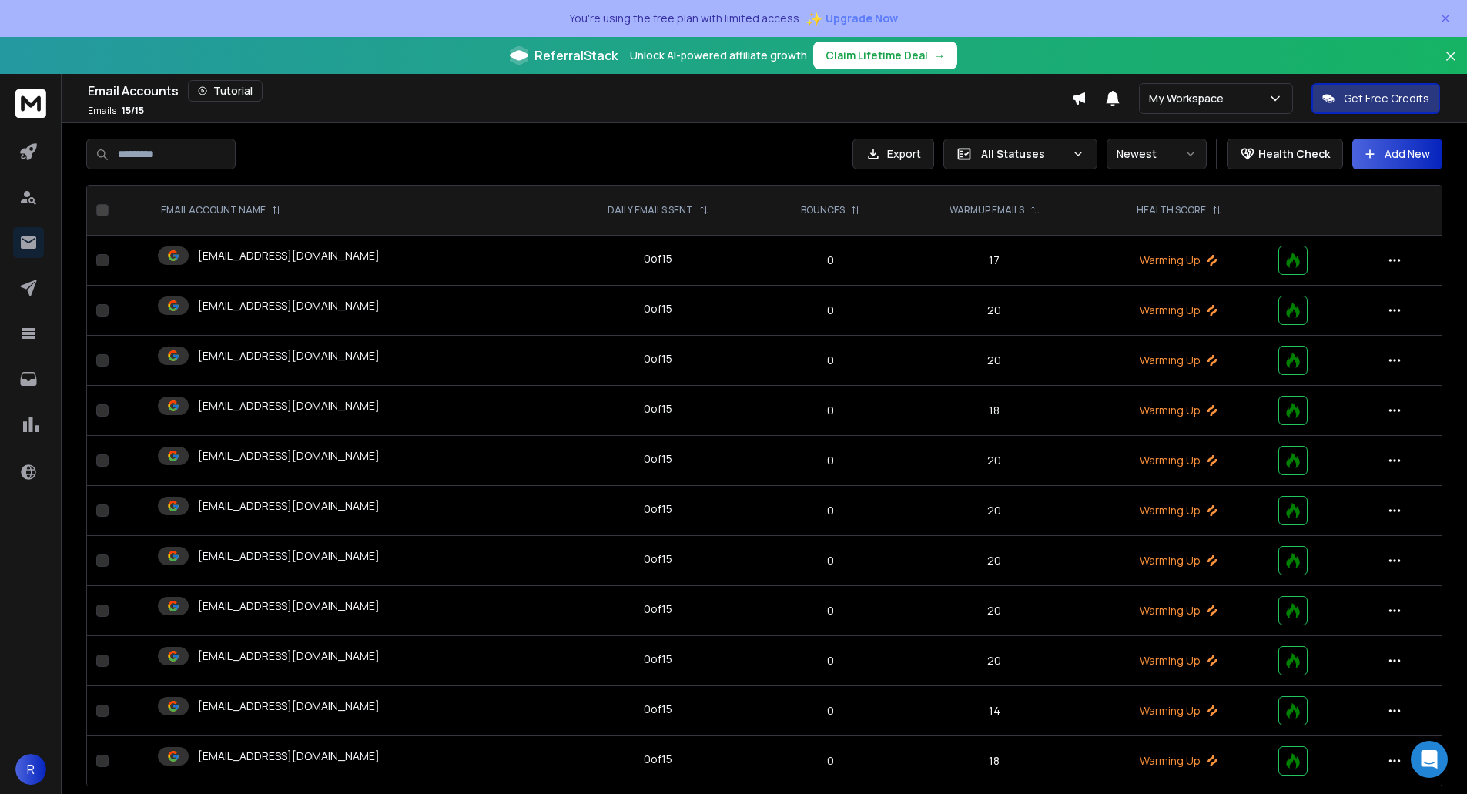 This screenshot has width=1467, height=794. I want to click on p: HEALTH SCORE, so click(1171, 210).